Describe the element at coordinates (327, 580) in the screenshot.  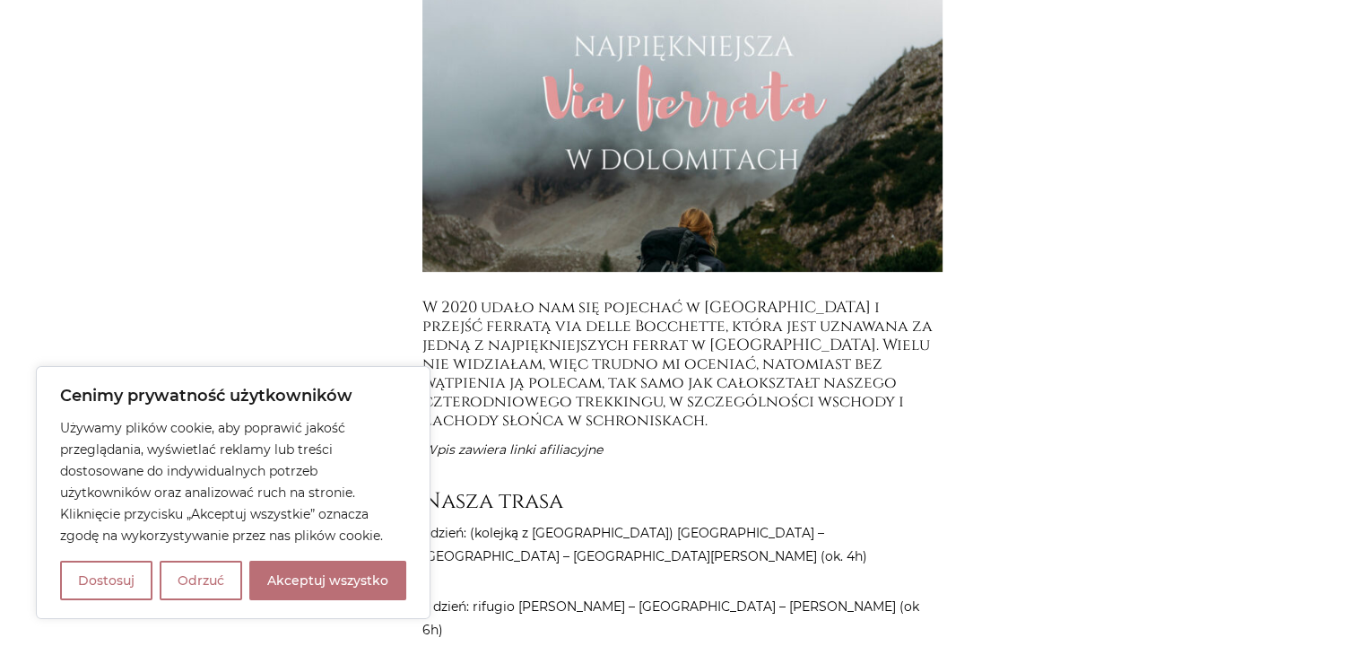
I see `button: Akceptuj wszystko` at that location.